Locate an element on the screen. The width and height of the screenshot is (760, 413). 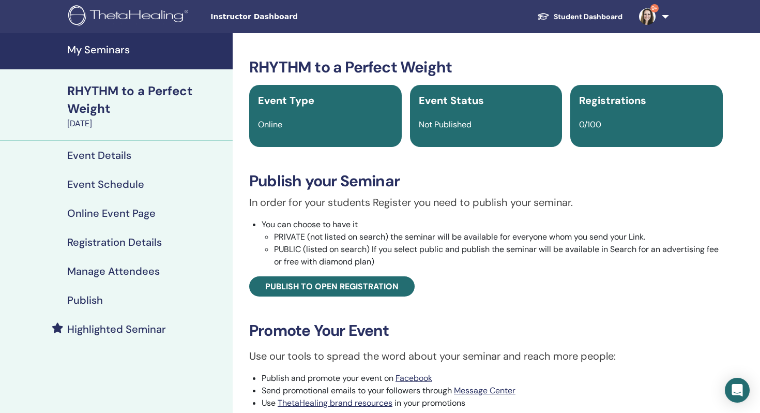
h3: Publish your Seminar is located at coordinates (486, 181).